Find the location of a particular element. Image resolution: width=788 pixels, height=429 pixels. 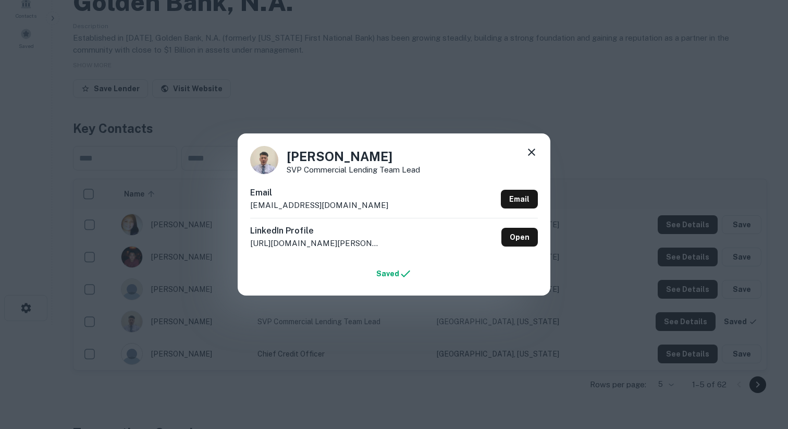

h6: LinkedIn Profile is located at coordinates (315, 231).